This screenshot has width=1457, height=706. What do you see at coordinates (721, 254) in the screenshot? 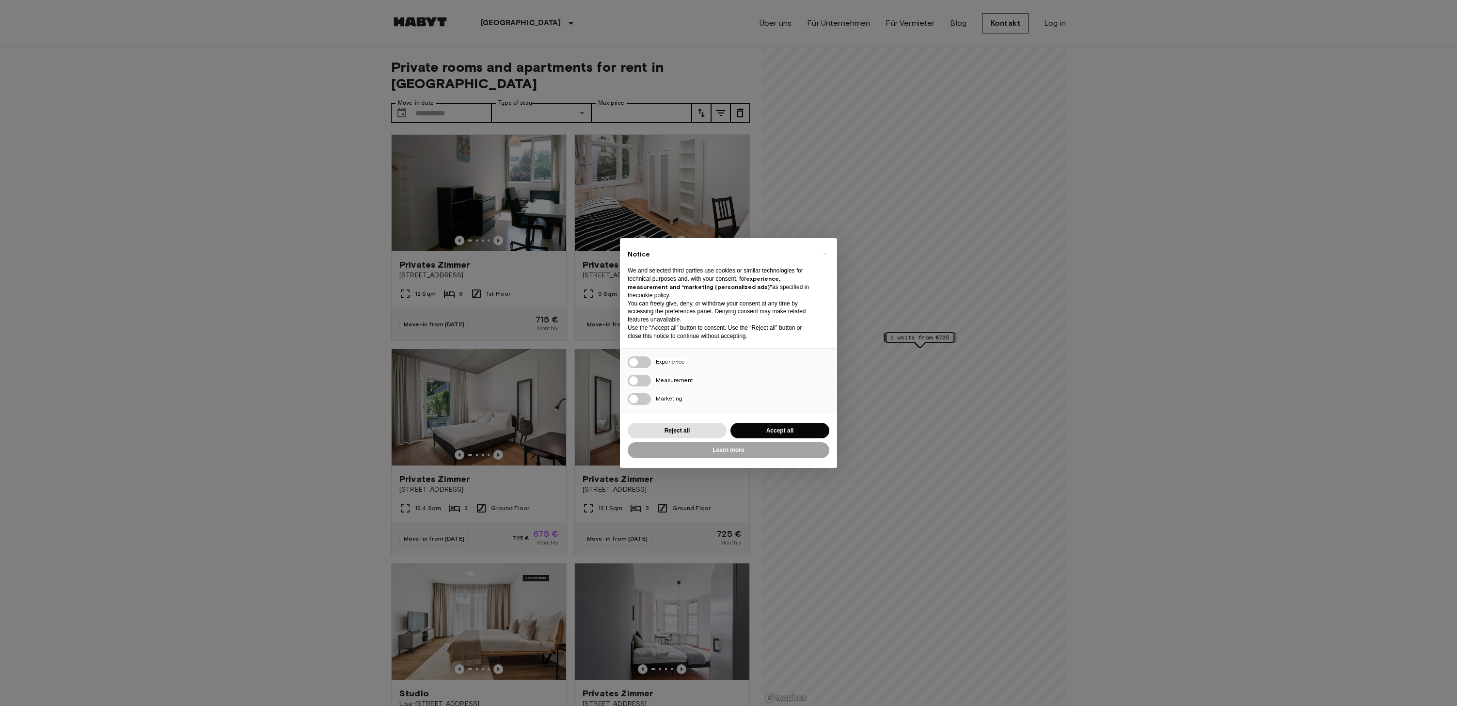
I see `h2: Notice` at bounding box center [721, 254].